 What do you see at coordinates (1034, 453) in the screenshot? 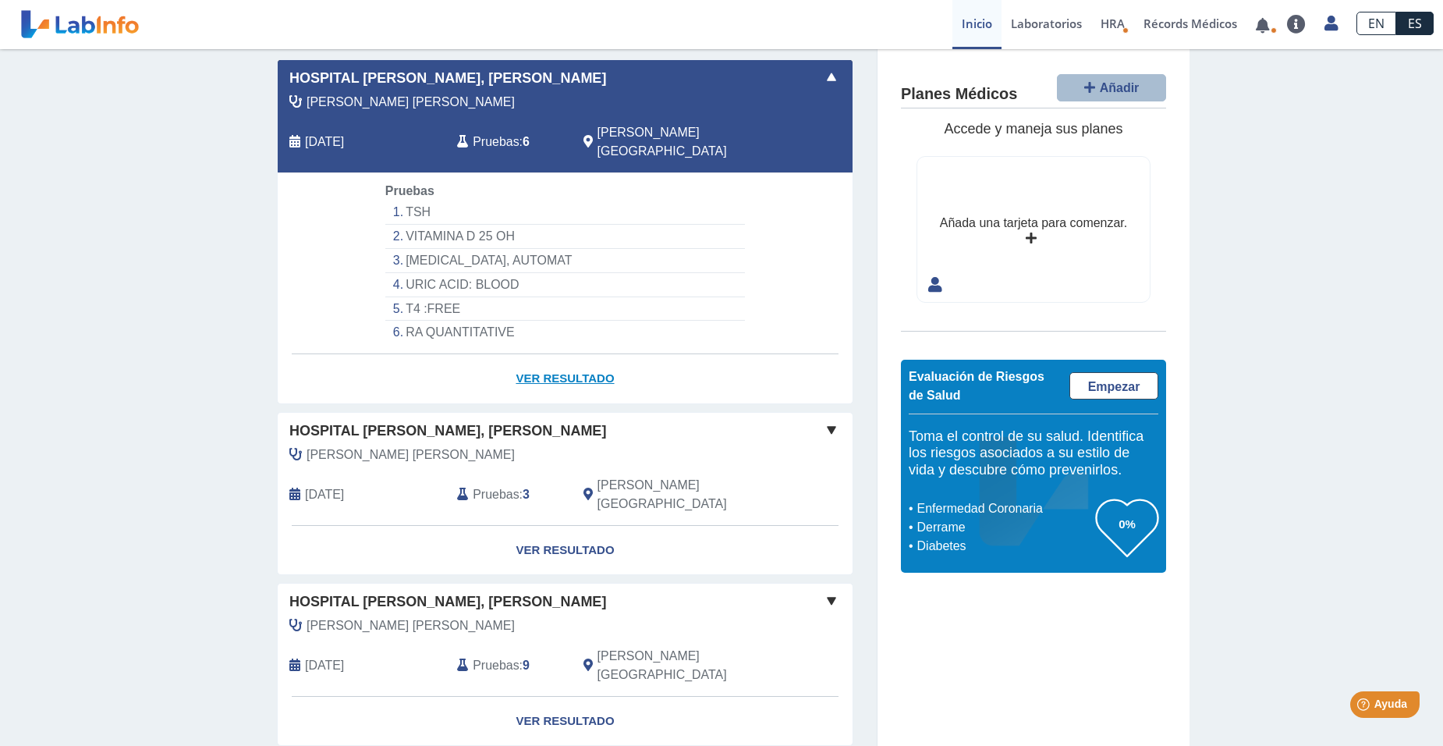
I see `h5: Toma el control de su salud. Identifica los riesgos asociados a su estilo de vida y descubre cómo...` at bounding box center [1034, 453].